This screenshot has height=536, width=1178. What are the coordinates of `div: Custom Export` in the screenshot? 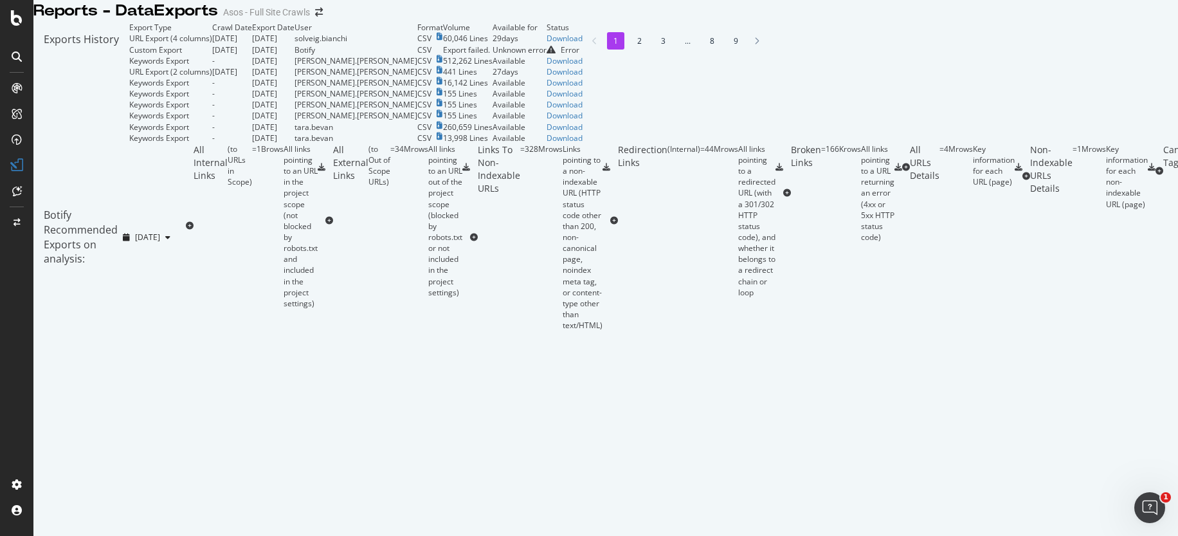 It's located at (156, 50).